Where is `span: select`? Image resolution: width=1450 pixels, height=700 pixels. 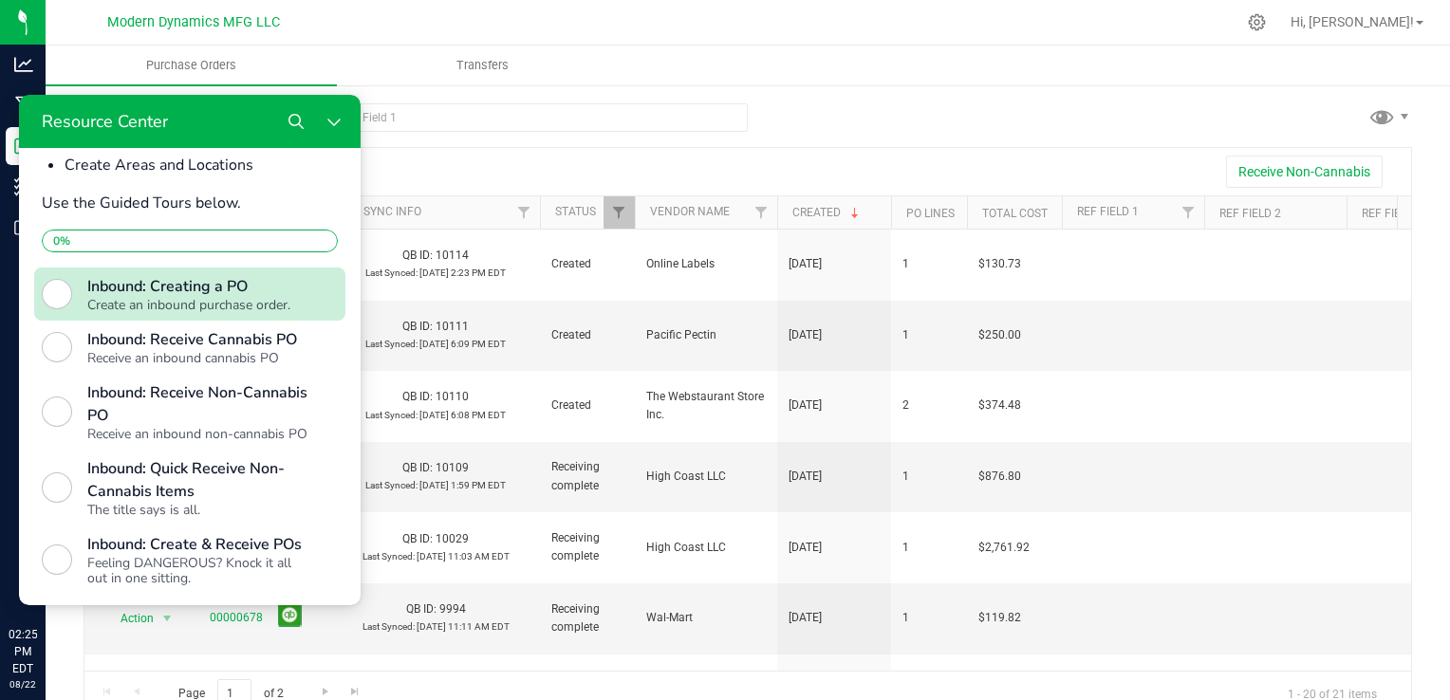
span: select is located at coordinates (167, 619).